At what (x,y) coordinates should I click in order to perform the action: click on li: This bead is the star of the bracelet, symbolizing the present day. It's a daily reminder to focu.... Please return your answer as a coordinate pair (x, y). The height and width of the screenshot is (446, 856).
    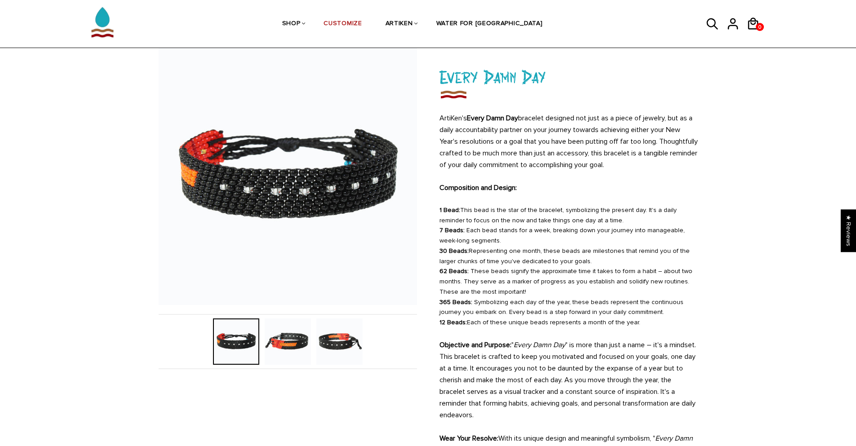
    Looking at the image, I should click on (569, 216).